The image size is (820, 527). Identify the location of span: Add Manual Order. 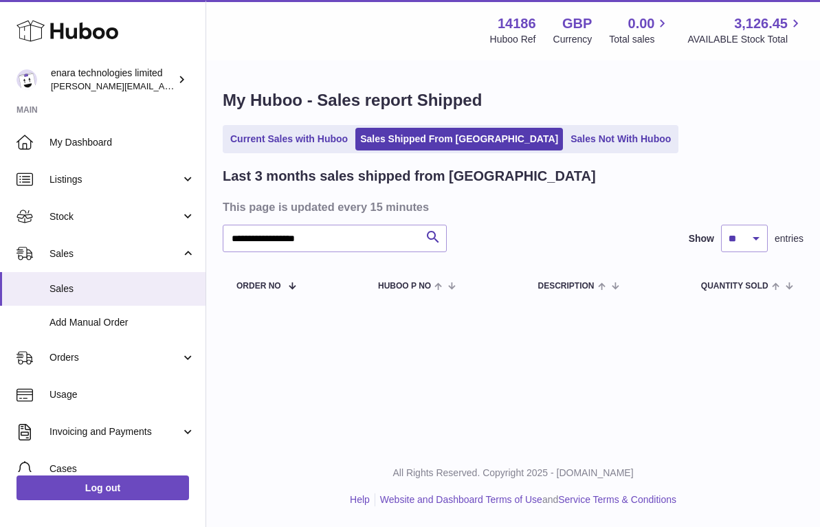
(122, 322).